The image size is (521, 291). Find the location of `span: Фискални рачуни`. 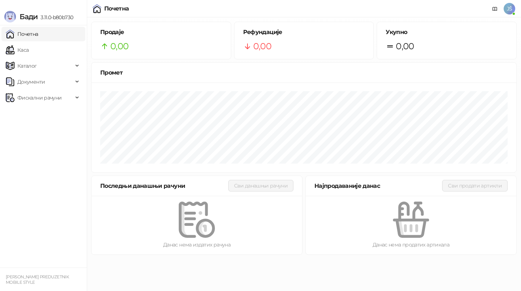

span: Фискални рачуни is located at coordinates (39, 98).